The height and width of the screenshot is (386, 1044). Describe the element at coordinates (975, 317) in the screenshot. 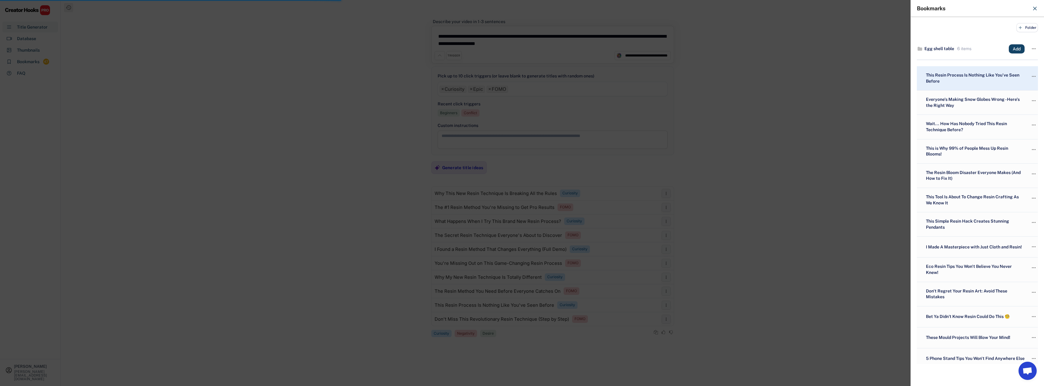

I see `div: Bet Ya Didn’t Know Resin Could Do This 🧐` at that location.